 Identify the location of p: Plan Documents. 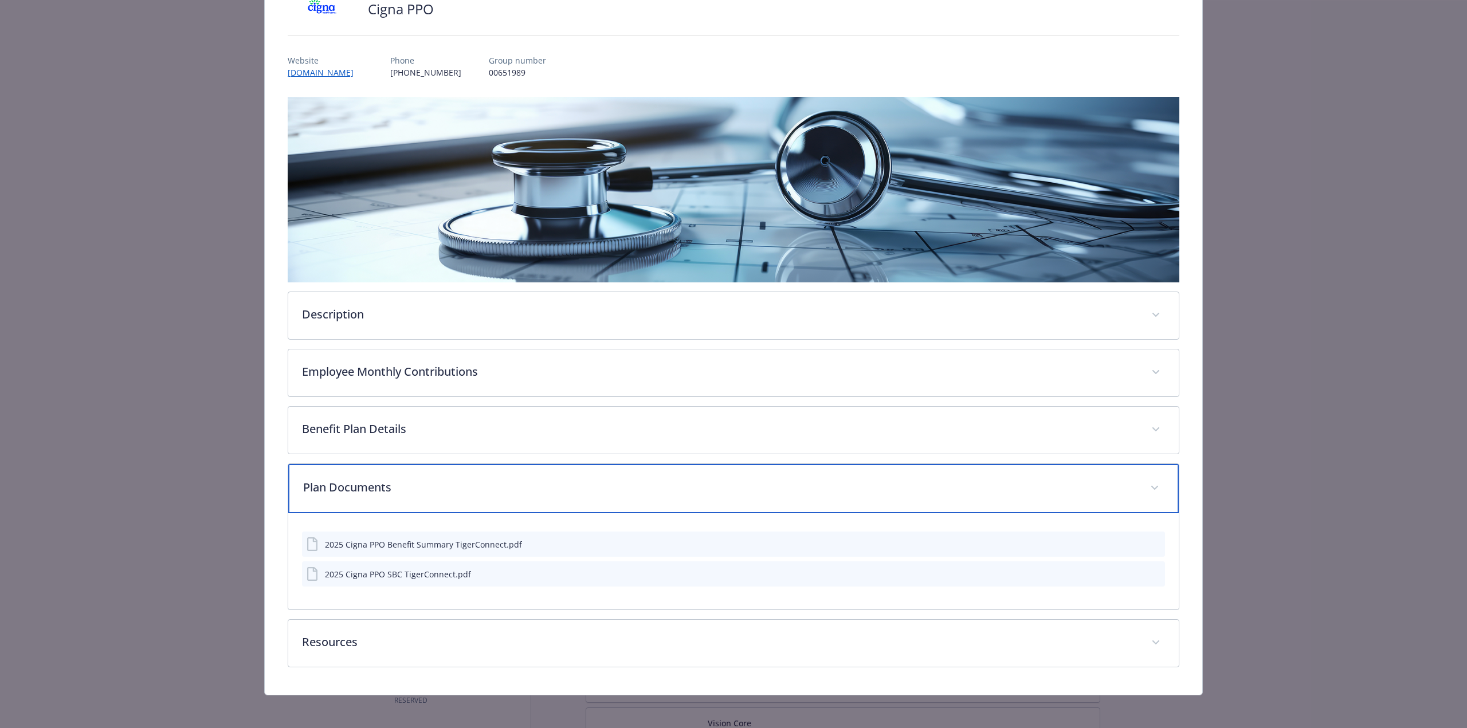
(720, 488).